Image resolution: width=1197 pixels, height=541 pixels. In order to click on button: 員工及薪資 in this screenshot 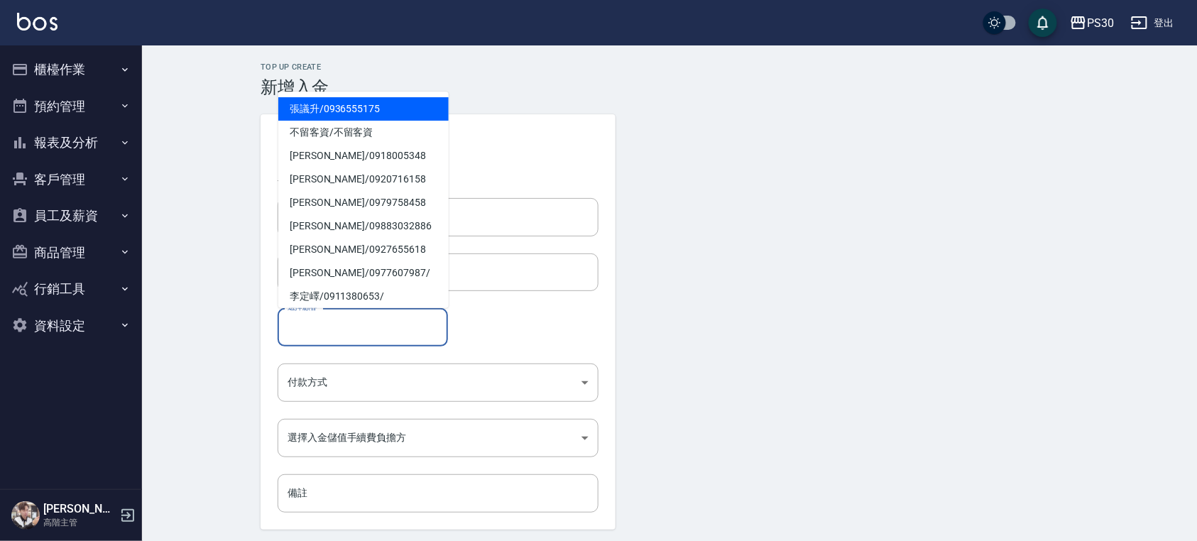, I will do `click(71, 216)`.